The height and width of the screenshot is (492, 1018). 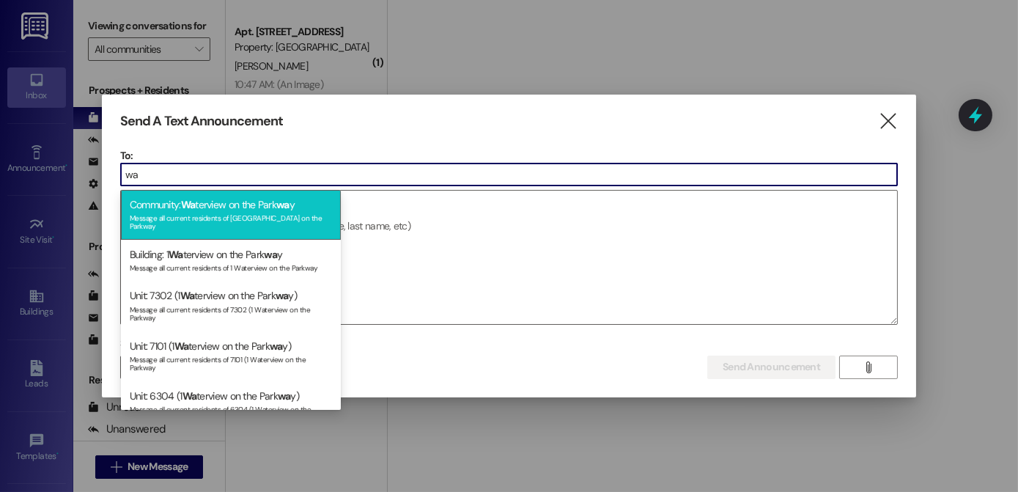 What do you see at coordinates (231, 306) in the screenshot?
I see `div: Unit: 7302 (1 terview on the Park y)` at bounding box center [231, 306].